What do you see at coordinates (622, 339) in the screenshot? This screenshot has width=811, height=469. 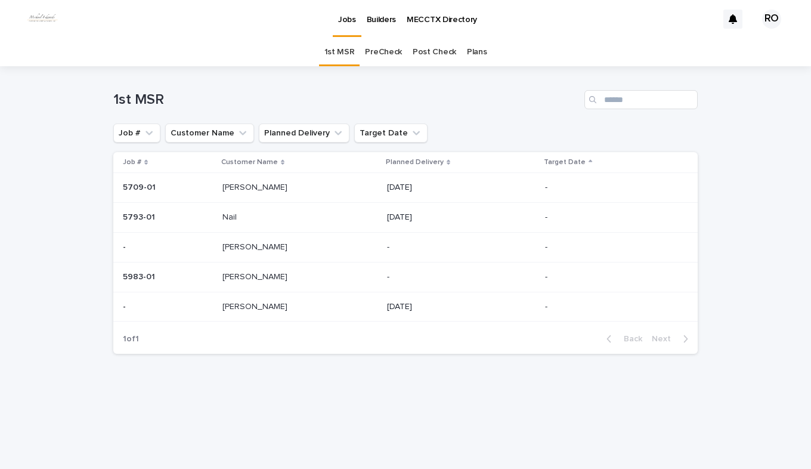 I see `button: Back` at bounding box center [622, 339].